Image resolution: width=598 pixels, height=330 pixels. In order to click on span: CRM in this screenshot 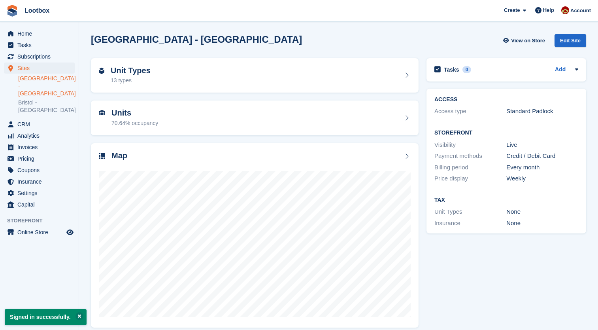, I will do `click(41, 124)`.